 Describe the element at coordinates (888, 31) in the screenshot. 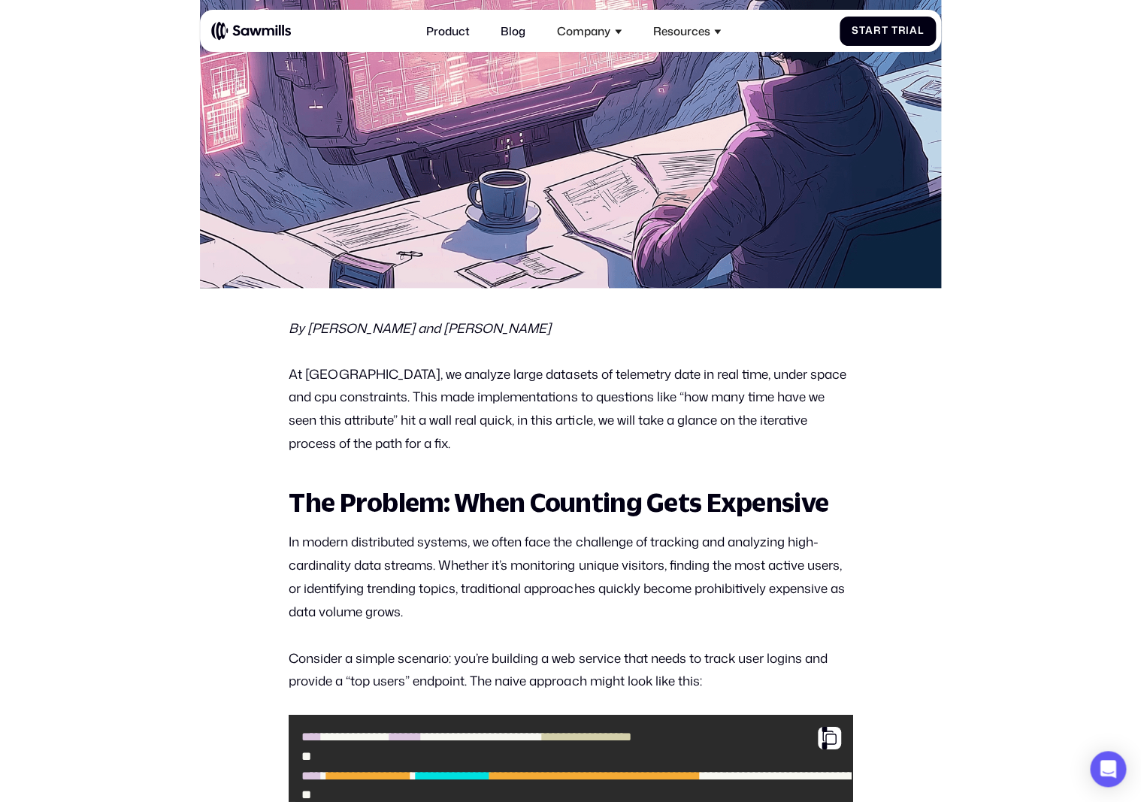

I see `a: StartTrial` at that location.